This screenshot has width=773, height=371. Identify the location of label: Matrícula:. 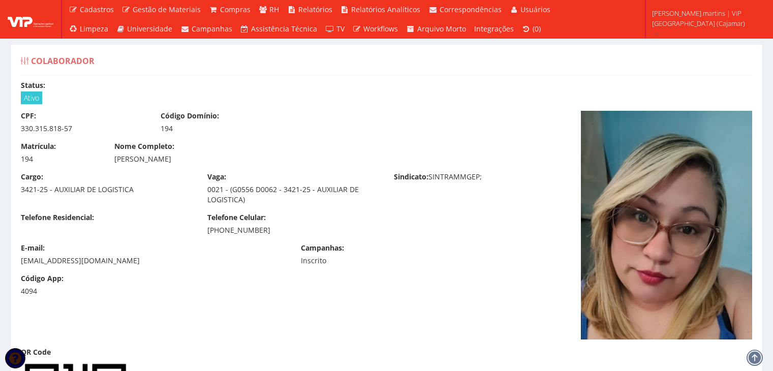
(38, 146).